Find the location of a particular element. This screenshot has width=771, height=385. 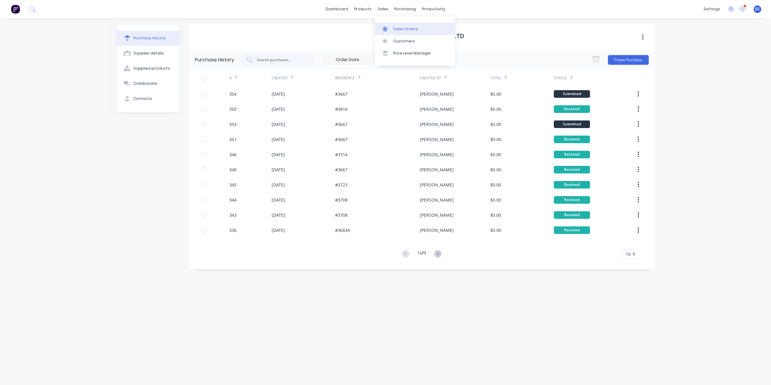

div: 351 is located at coordinates (233, 139).